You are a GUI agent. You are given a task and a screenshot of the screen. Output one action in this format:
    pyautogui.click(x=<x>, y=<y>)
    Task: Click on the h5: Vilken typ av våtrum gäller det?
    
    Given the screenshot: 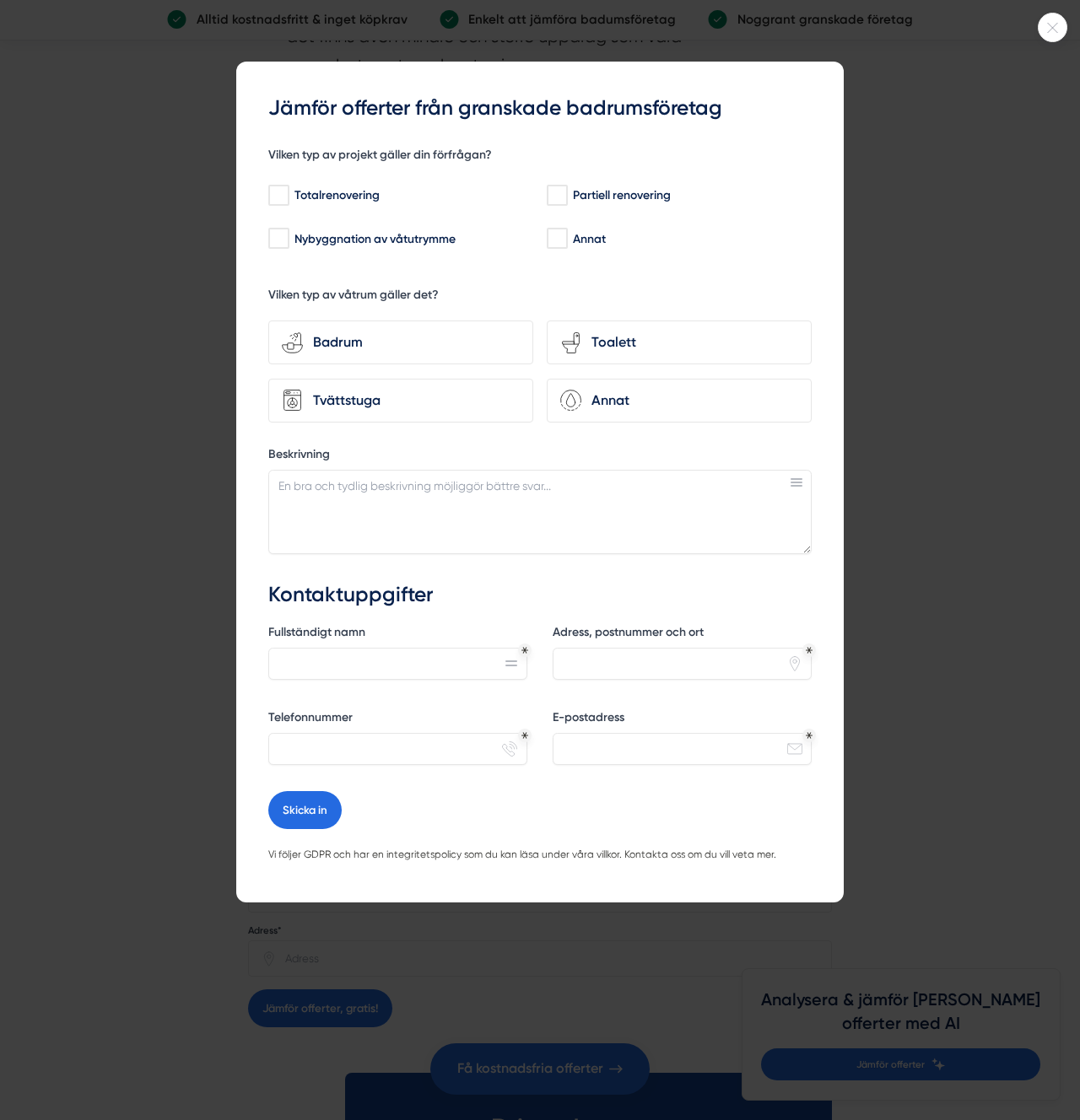 What is the action you would take?
    pyautogui.click(x=353, y=297)
    